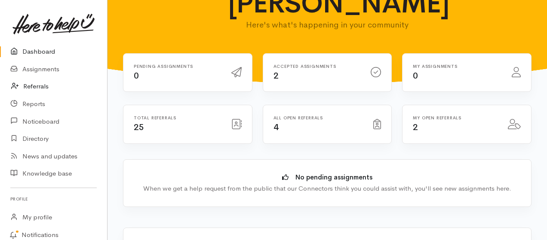 The image size is (547, 240). Describe the element at coordinates (276, 127) in the screenshot. I see `span: 4` at that location.